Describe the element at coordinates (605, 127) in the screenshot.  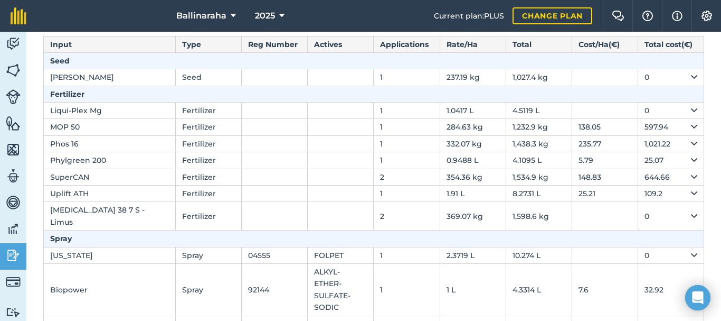
I see `td: 138.05` at that location.